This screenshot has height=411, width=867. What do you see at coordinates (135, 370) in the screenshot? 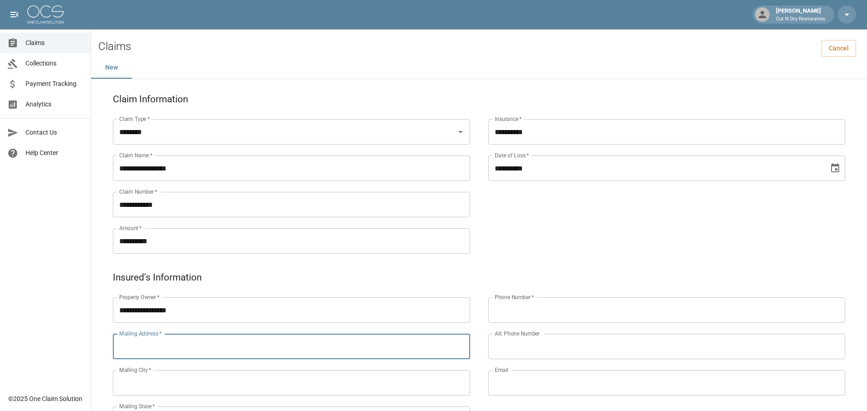
I see `label: Mailing City` at bounding box center [135, 370].